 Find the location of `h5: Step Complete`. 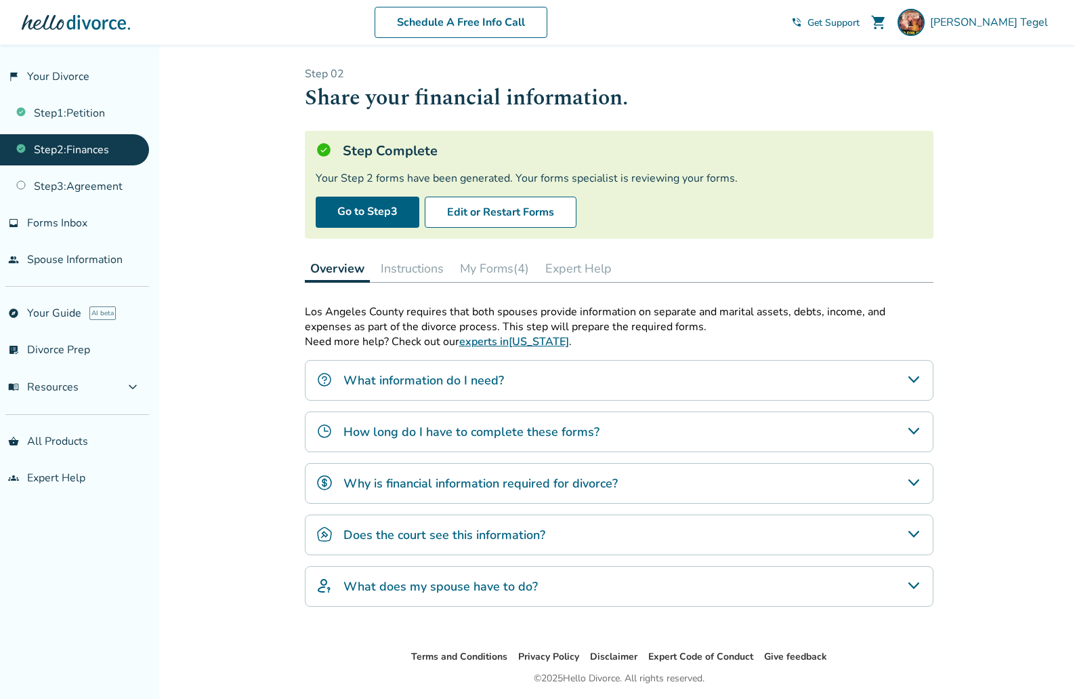

h5: Step Complete is located at coordinates (390, 150).